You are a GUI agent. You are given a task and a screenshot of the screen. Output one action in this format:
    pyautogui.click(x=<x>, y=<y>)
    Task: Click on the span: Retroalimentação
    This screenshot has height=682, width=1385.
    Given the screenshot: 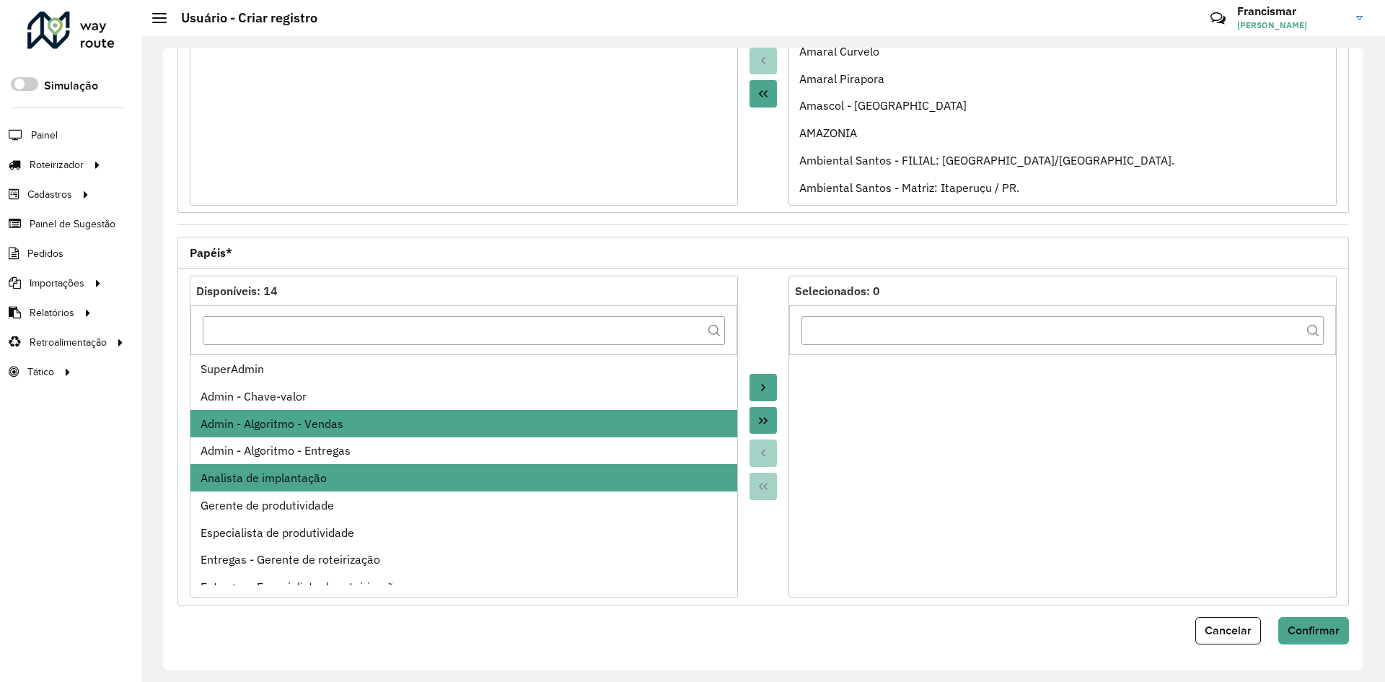 What is the action you would take?
    pyautogui.click(x=68, y=342)
    